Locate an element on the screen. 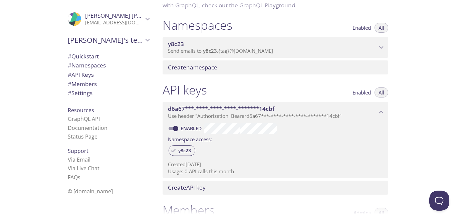 Image resolution: width=456 pixels, height=214 pixels. span: s is located at coordinates (79, 177).